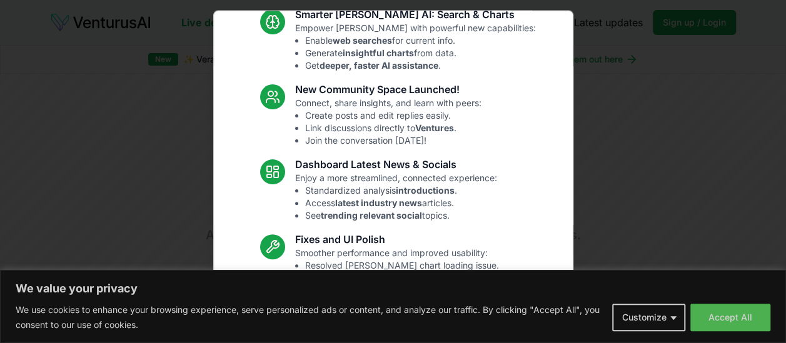 This screenshot has height=343, width=786. Describe the element at coordinates (434, 128) in the screenshot. I see `strong: Ventures` at that location.